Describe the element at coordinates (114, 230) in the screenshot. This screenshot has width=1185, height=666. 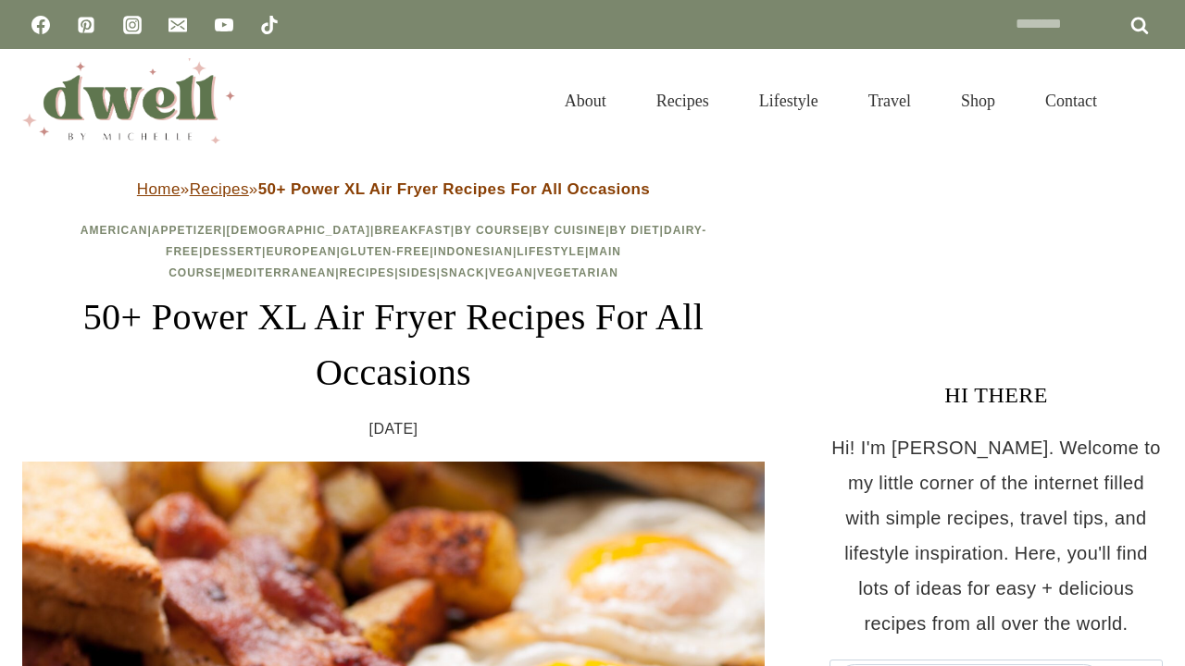
I see `a: American` at that location.